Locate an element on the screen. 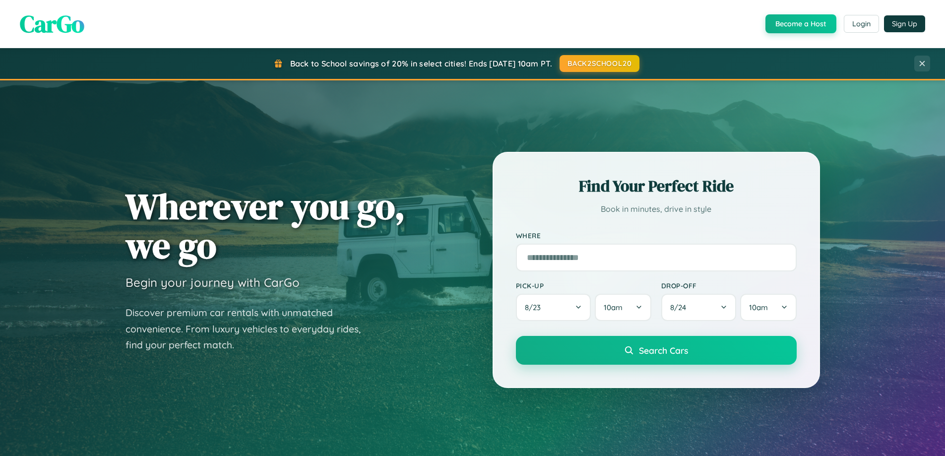  h1: Wherever you go, we go is located at coordinates (266, 226).